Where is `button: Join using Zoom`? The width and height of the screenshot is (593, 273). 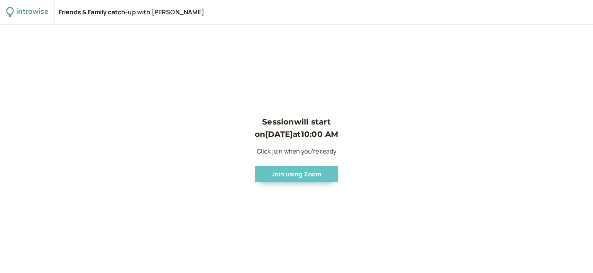
button: Join using Zoom is located at coordinates (297, 174).